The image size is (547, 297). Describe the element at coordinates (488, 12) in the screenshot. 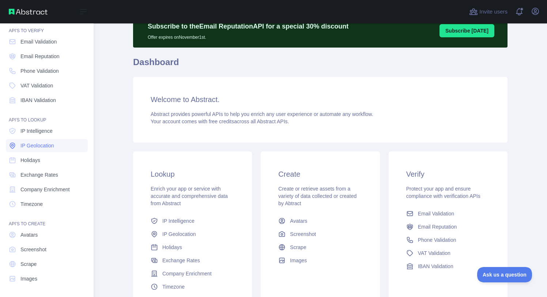

I see `button: Invite users` at that location.